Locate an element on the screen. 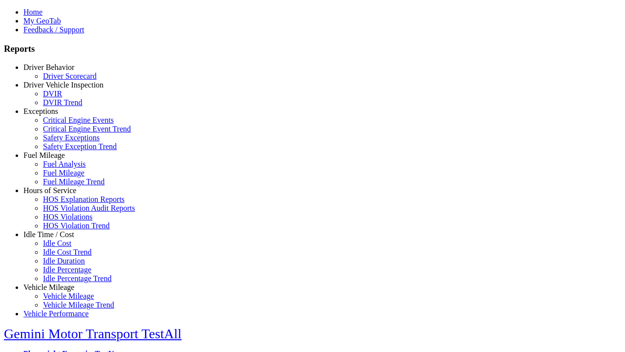 This screenshot has height=352, width=625. a: HOS Violation Audit Reports is located at coordinates (89, 208).